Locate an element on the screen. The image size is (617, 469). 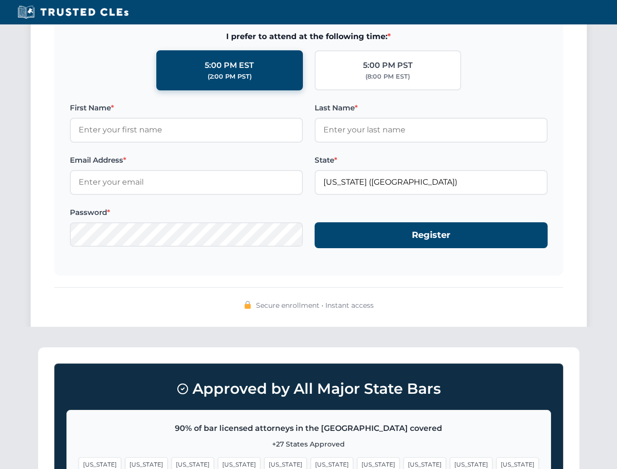
div: 5:00 PM EST is located at coordinates (229, 65).